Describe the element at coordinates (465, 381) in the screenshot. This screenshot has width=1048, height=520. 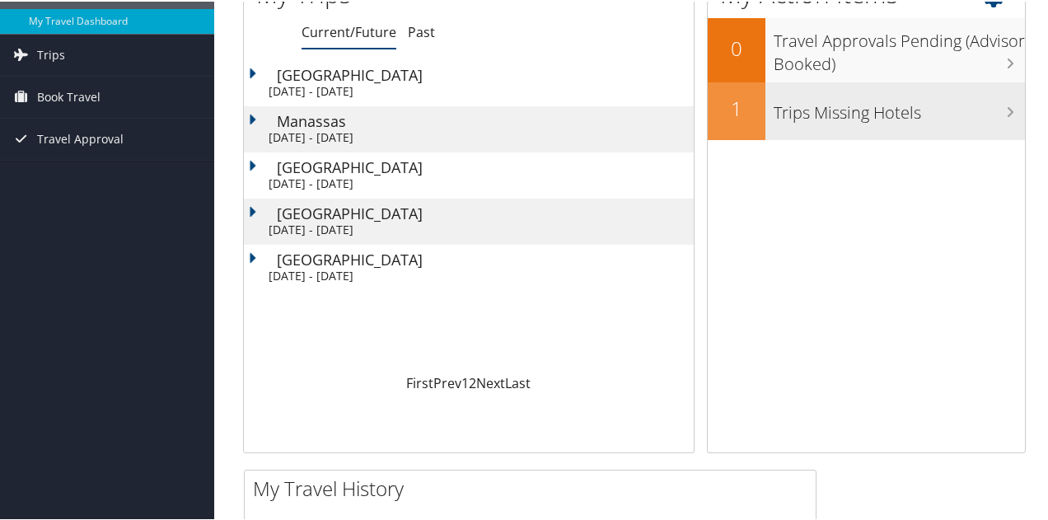
I see `a: 1` at that location.